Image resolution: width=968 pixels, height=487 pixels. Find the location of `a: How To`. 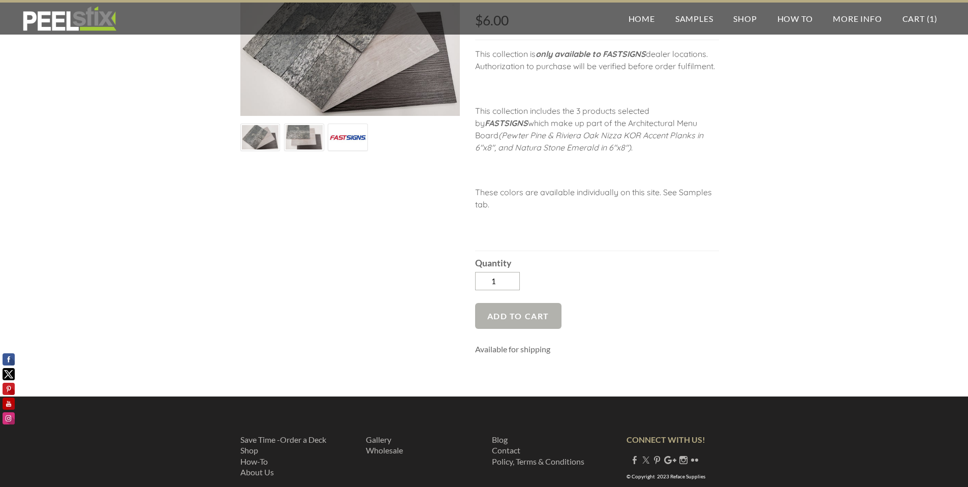

a: How To is located at coordinates (795, 18).